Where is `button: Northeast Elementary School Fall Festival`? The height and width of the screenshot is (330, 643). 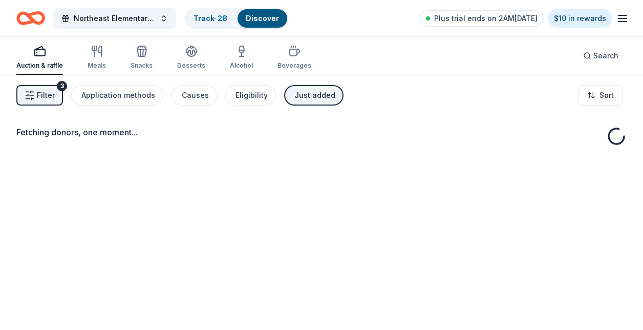 button: Northeast Elementary School Fall Festival is located at coordinates (115, 18).